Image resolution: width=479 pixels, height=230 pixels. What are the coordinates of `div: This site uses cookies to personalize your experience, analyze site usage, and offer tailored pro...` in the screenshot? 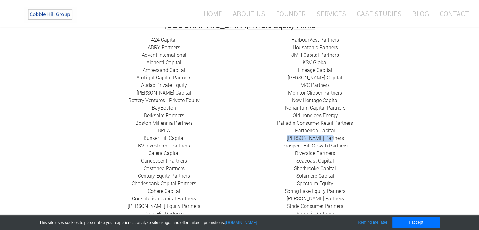 It's located at (198, 223).